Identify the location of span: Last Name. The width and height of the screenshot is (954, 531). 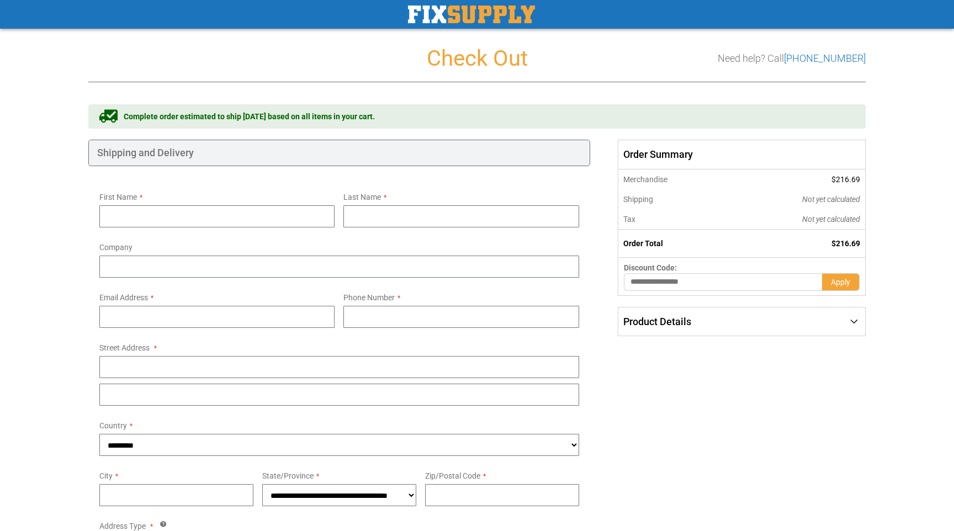
(362, 197).